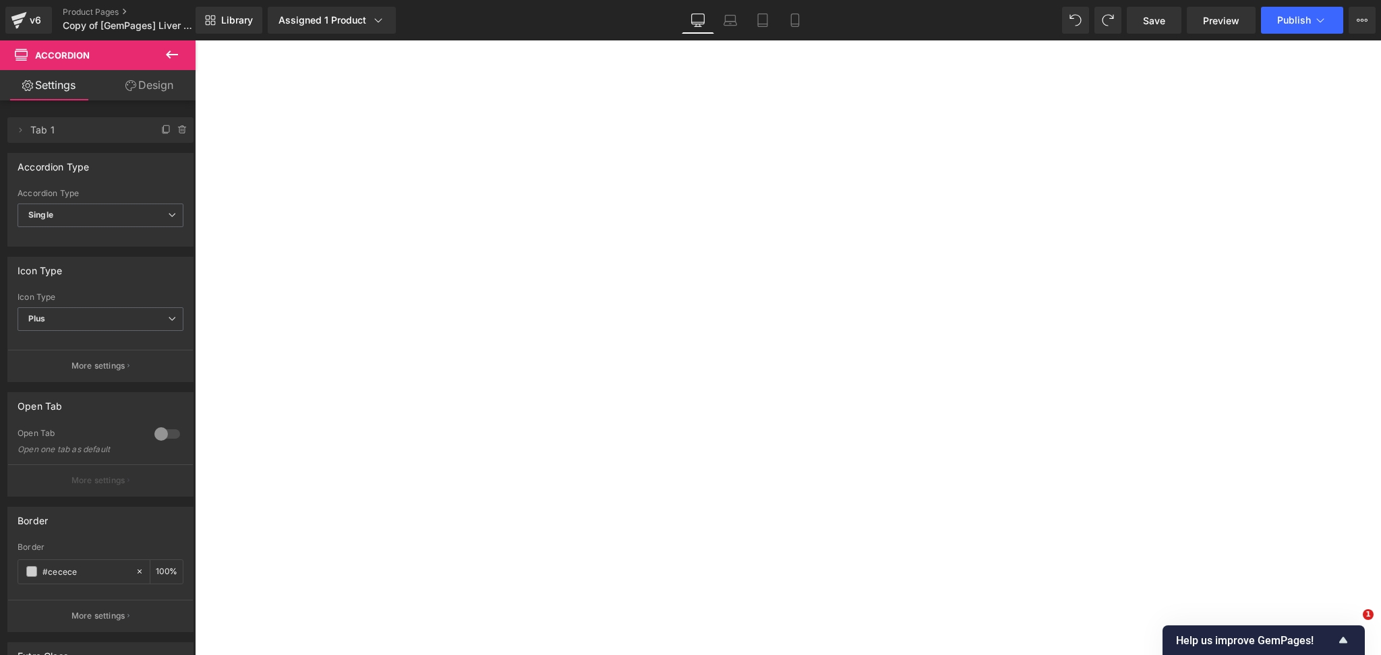 This screenshot has width=1381, height=655. I want to click on a: Design, so click(149, 85).